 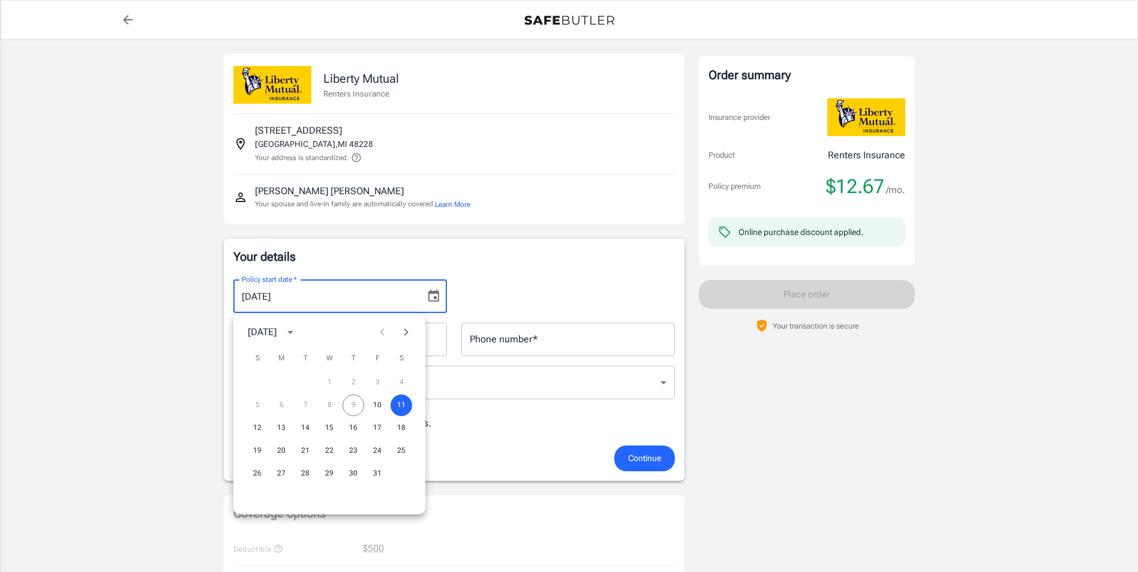 I want to click on button: 12, so click(x=257, y=428).